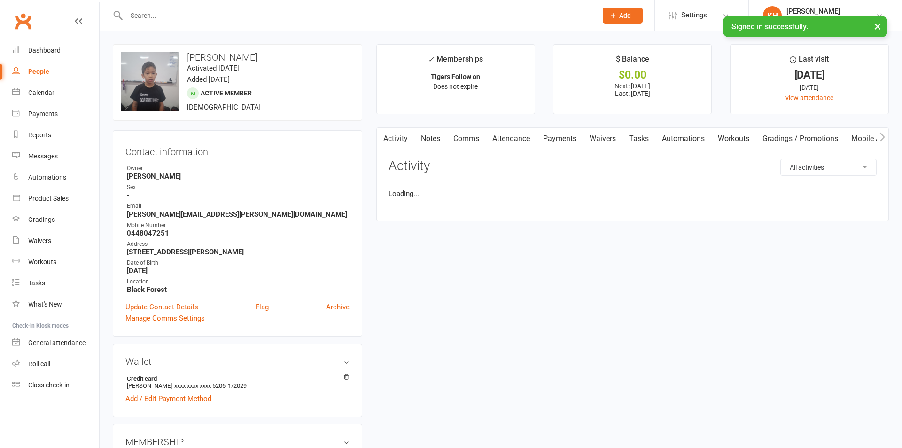 Image resolution: width=902 pixels, height=448 pixels. What do you see at coordinates (238, 225) in the screenshot?
I see `div: Mobile Number` at bounding box center [238, 225].